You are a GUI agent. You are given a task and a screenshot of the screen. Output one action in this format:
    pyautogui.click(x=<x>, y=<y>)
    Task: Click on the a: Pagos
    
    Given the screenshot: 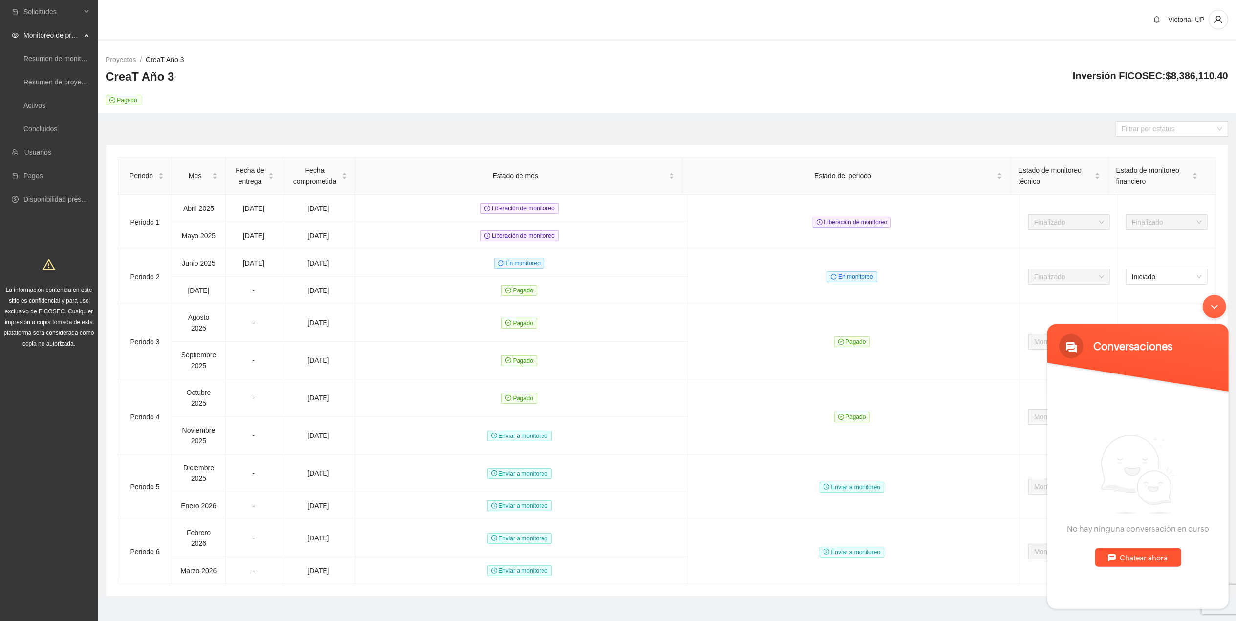 What is the action you would take?
    pyautogui.click(x=33, y=176)
    